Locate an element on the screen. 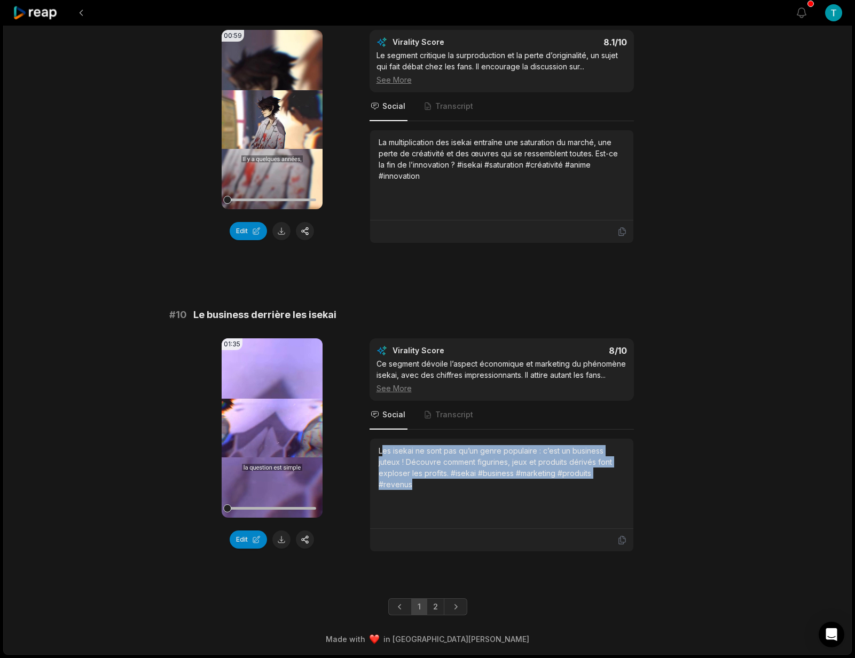 The image size is (855, 658). div: 8 /10 is located at coordinates (569, 351).